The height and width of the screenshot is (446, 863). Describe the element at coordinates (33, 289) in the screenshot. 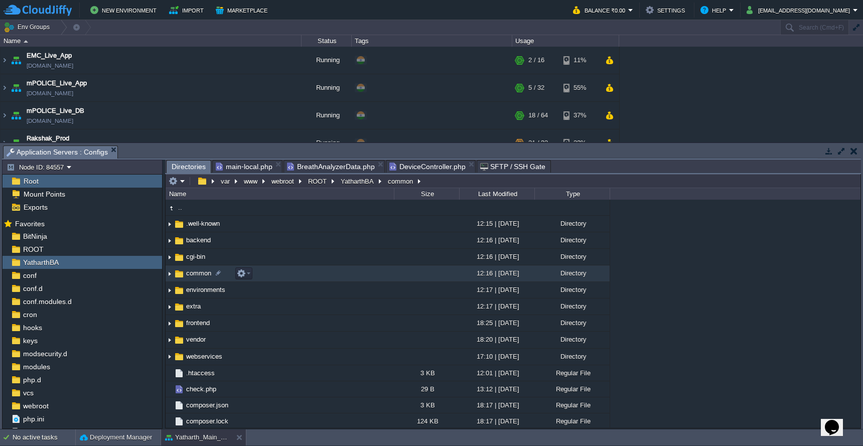

I see `span: conf.d` at that location.